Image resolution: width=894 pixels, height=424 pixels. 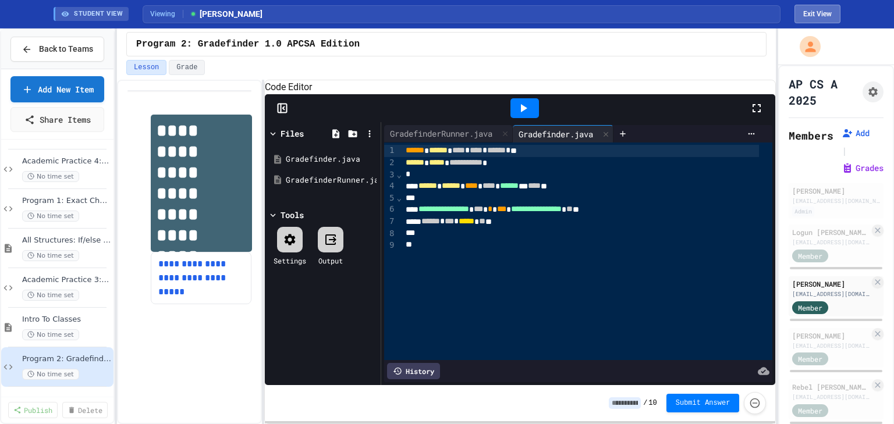 I want to click on h6: Code Editor, so click(x=520, y=87).